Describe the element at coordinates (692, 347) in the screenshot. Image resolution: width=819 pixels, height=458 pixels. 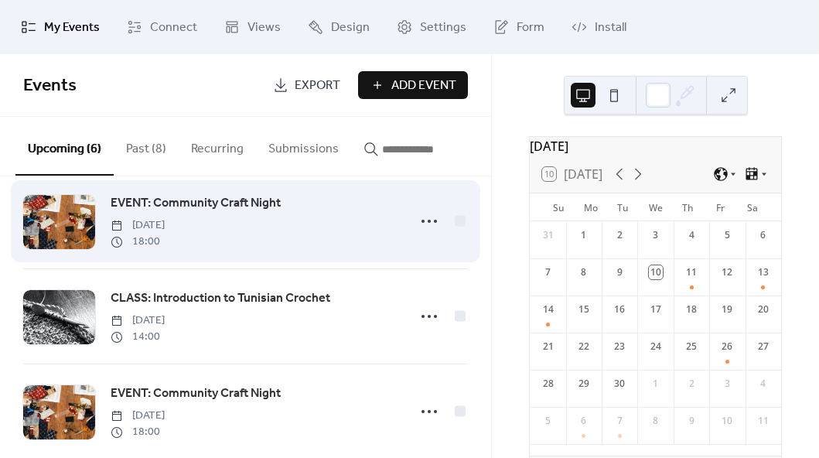
I see `div: 25` at that location.